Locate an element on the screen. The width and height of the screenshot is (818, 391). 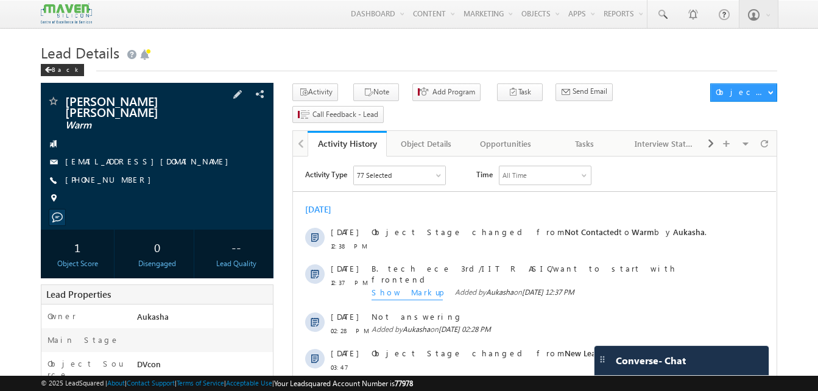
div: DVcon is located at coordinates (203, 367).